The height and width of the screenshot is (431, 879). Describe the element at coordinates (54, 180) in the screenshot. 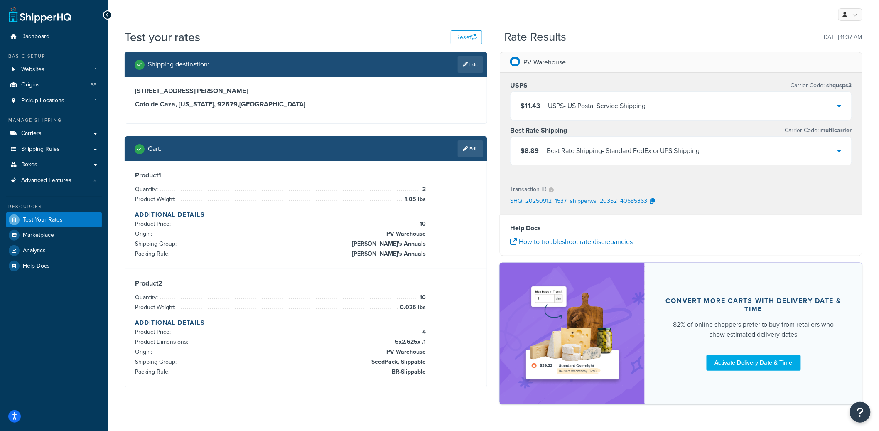

I see `a: Advanced Features5` at that location.